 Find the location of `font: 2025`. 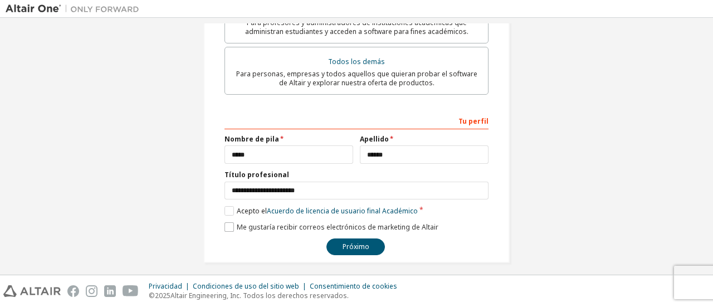

font: 2025 is located at coordinates (163, 295).